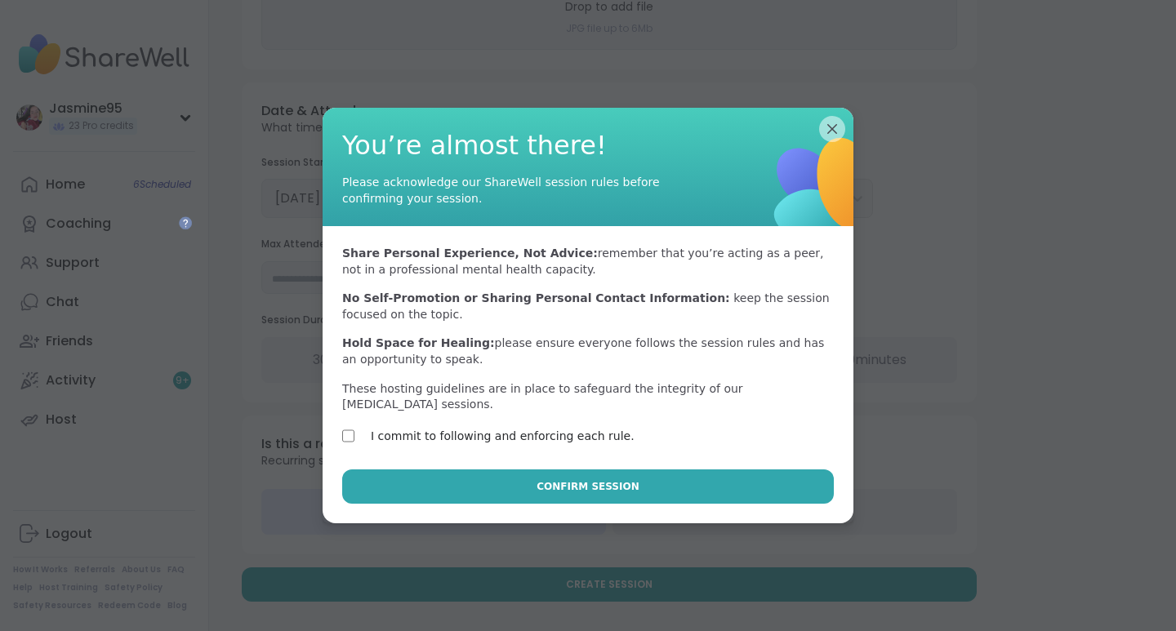 The image size is (1176, 631). What do you see at coordinates (587, 487) in the screenshot?
I see `span: Confirm Session` at bounding box center [587, 487].